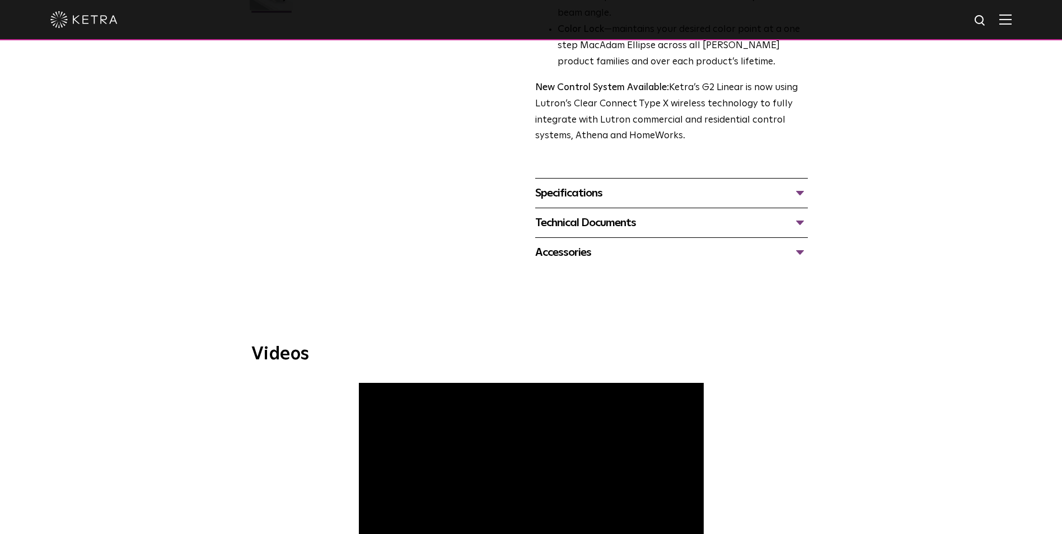 The image size is (1062, 534). I want to click on strong: New Control System Available:, so click(602, 87).